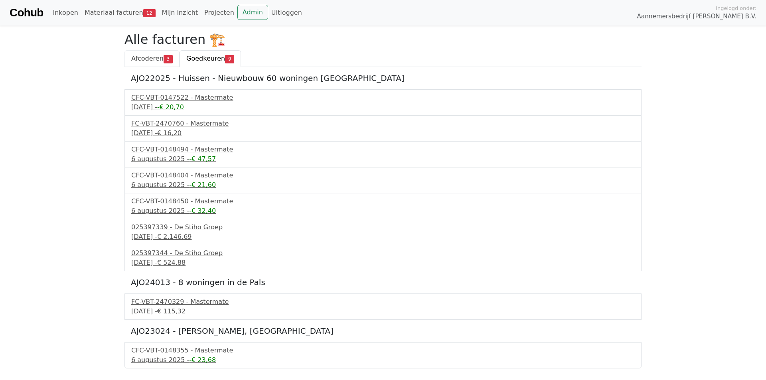 The image size is (766, 380). I want to click on div: CFC-VBT-0148494 - Mastermate, so click(383, 150).